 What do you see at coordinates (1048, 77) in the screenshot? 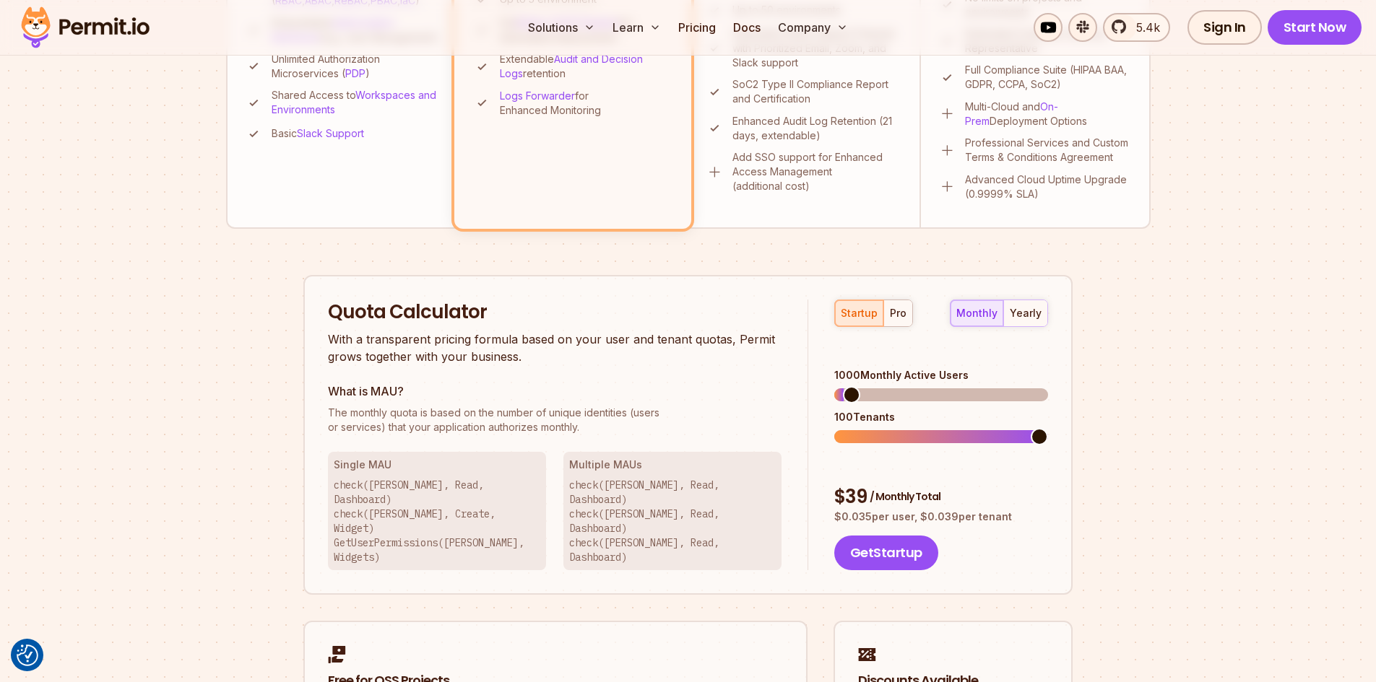
I see `p: Full Compliance Suite (HIPAA BAA, GDPR, CCPA, SoC2)` at bounding box center [1048, 77].